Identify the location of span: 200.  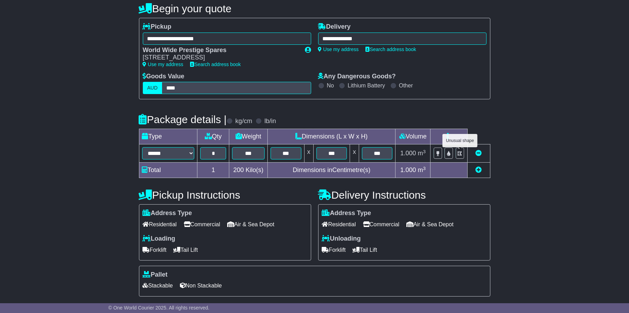
(238, 170).